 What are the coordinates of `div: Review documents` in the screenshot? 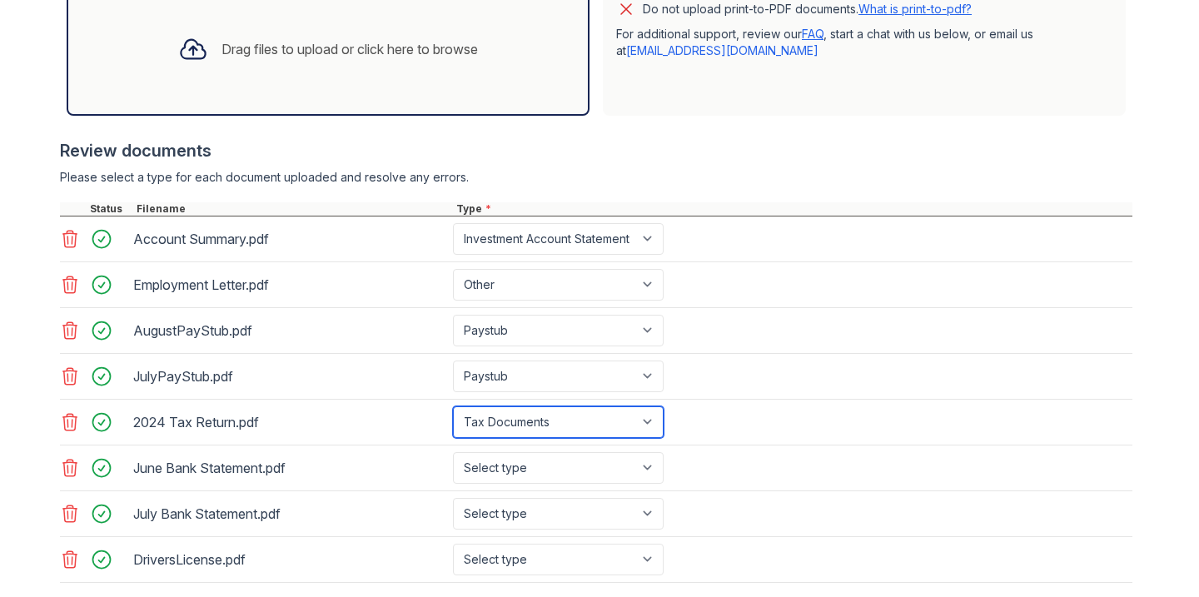 It's located at (596, 151).